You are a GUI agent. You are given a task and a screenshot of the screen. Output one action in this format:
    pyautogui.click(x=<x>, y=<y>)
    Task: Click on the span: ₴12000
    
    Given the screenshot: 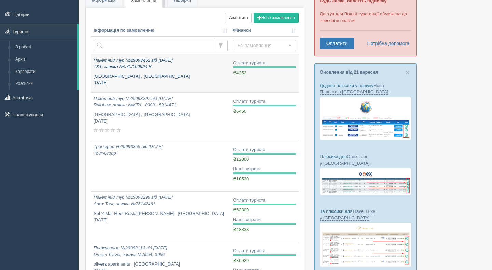 What is the action you would take?
    pyautogui.click(x=241, y=159)
    